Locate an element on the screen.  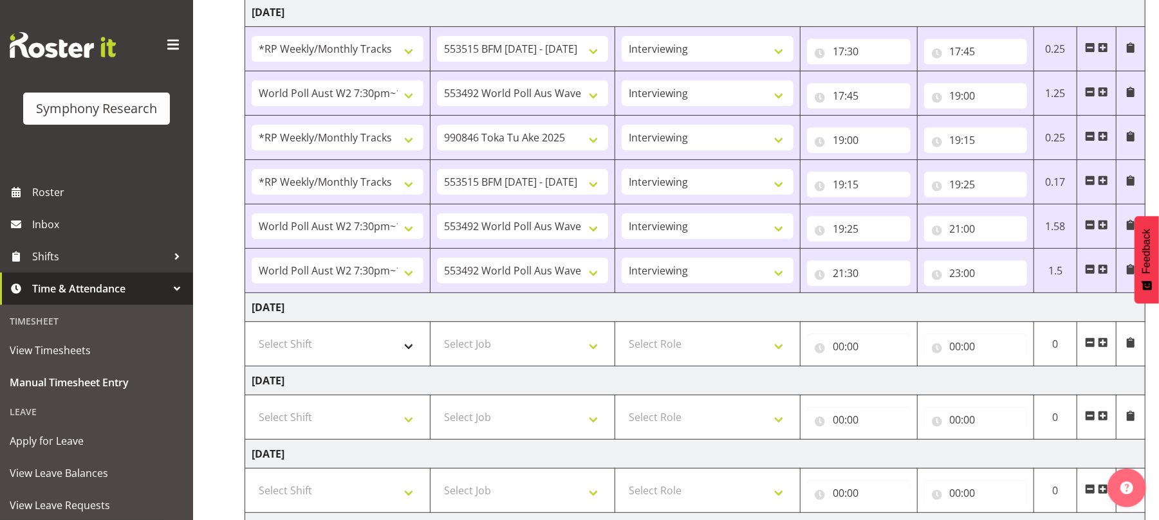
a: Manual Timesheet Entry is located at coordinates (96, 383).